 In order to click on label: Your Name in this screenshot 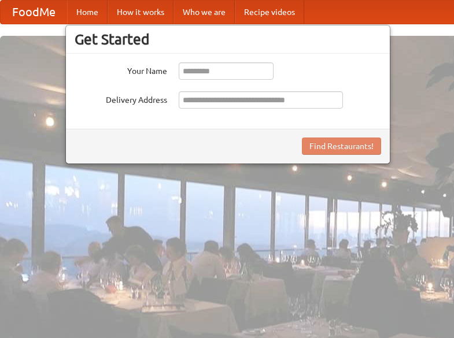, I will do `click(121, 69)`.